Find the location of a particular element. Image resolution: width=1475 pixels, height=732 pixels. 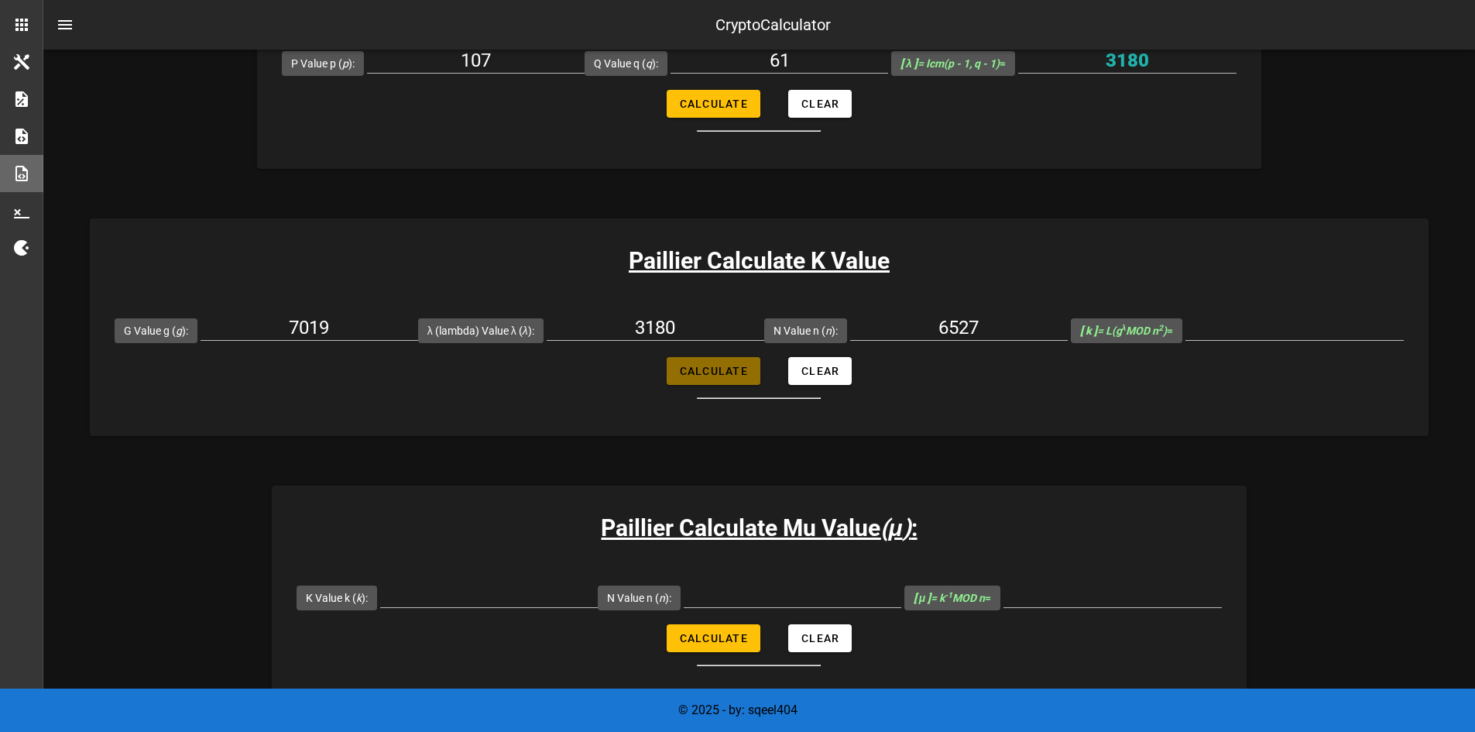

i: g is located at coordinates (179, 331).